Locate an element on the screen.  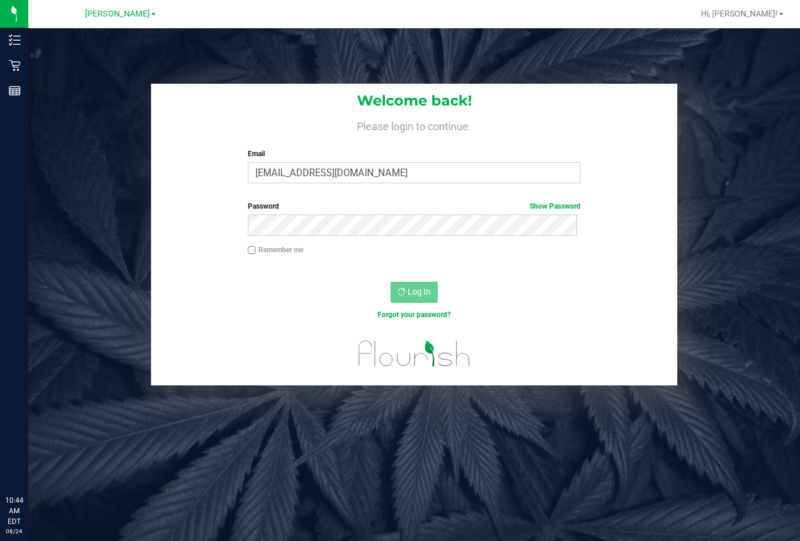
span: Log In is located at coordinates (419, 292).